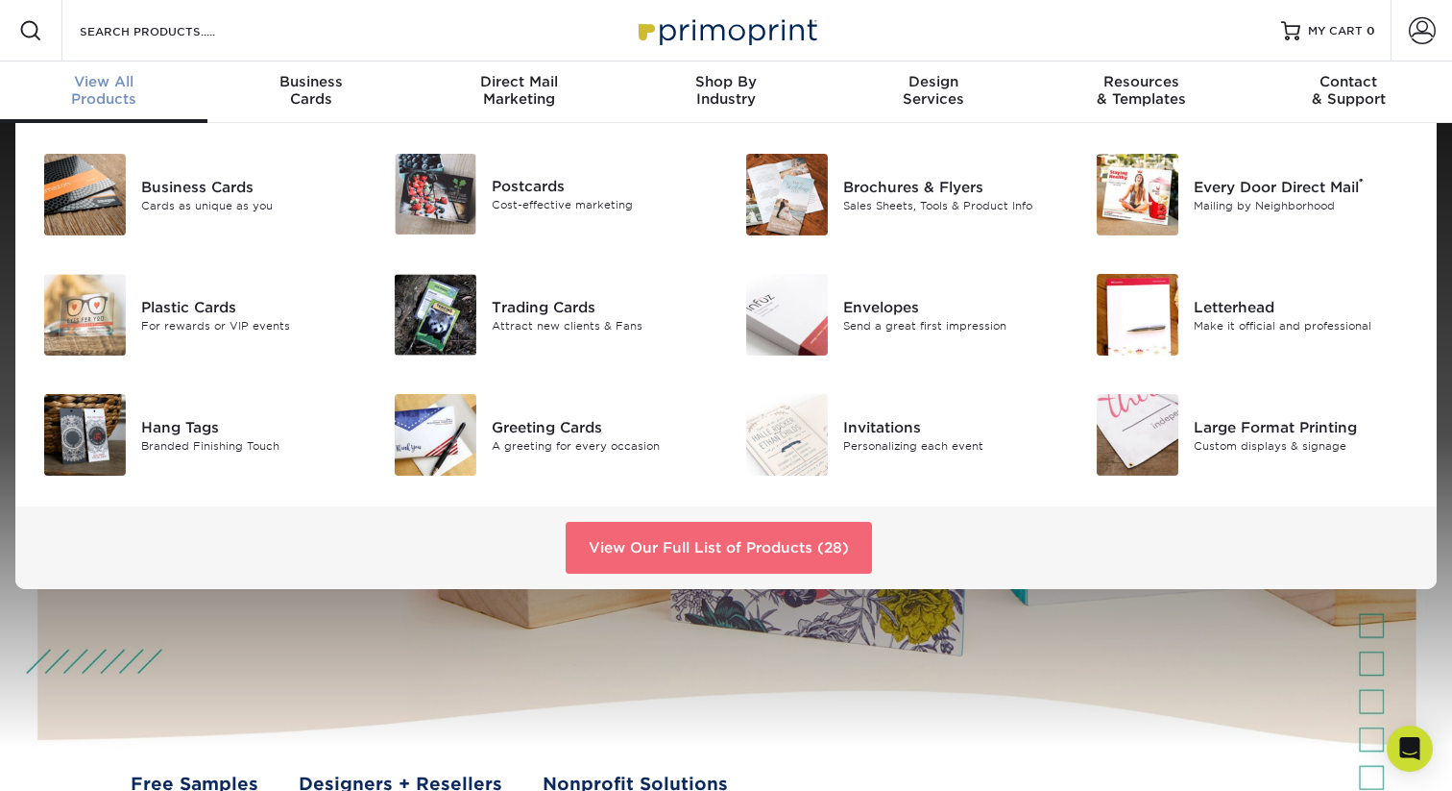 Image resolution: width=1452 pixels, height=791 pixels. What do you see at coordinates (953, 427) in the screenshot?
I see `div: Invitations` at bounding box center [953, 427].